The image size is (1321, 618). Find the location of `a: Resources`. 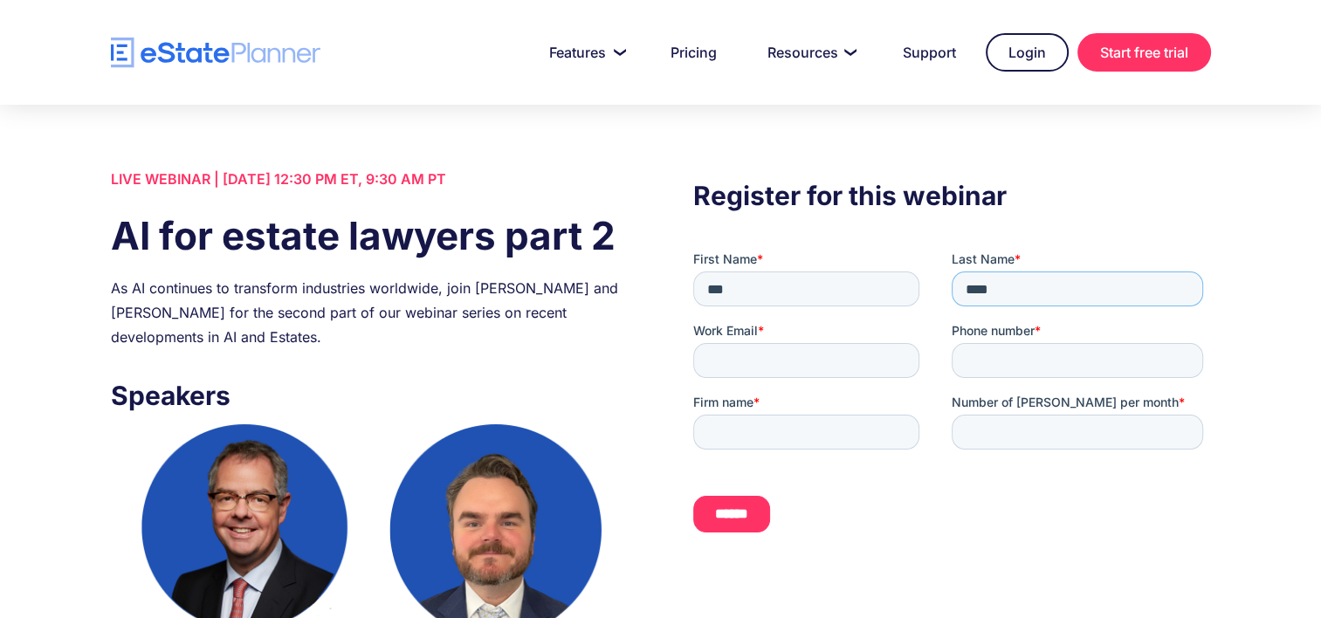

a: Resources is located at coordinates (810, 52).